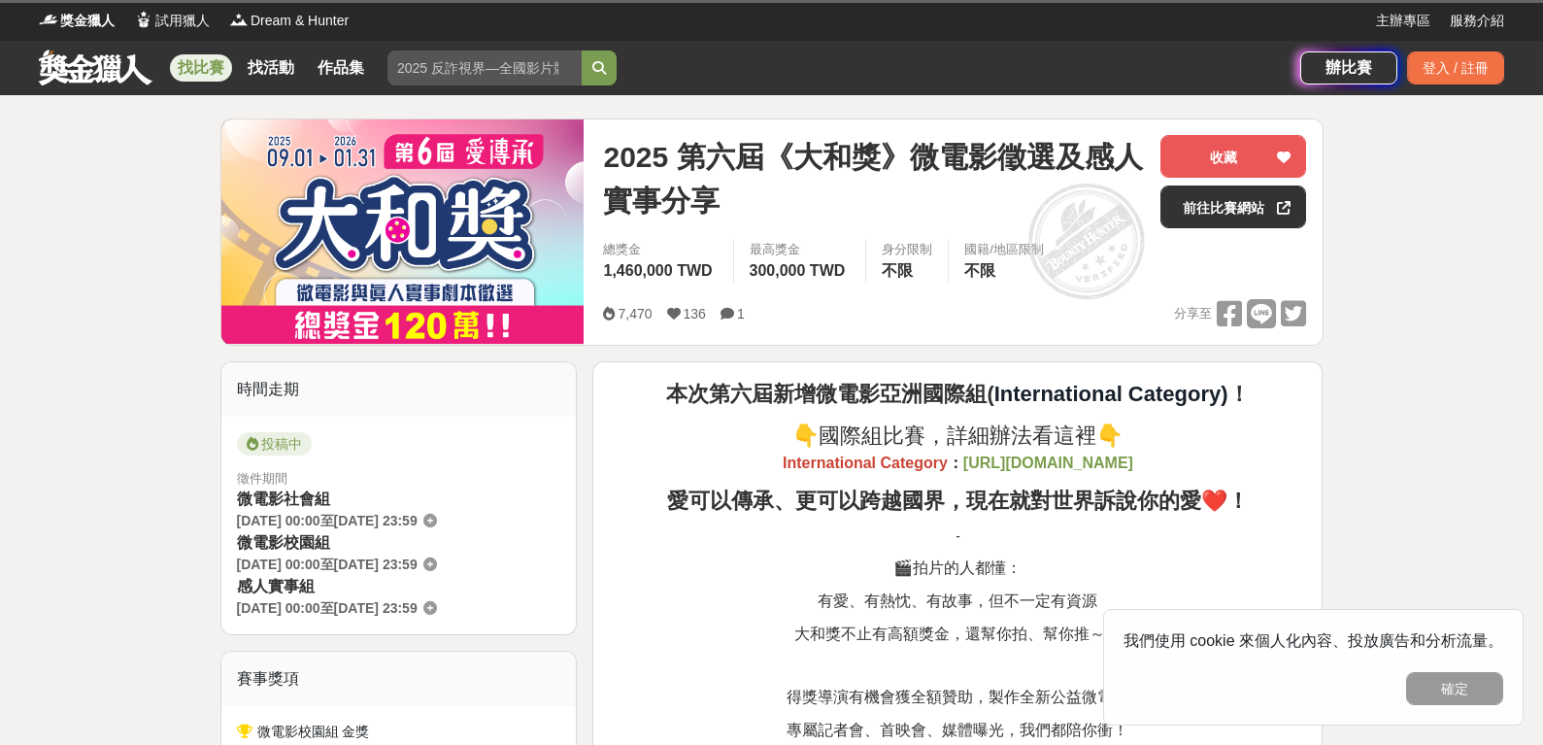  I want to click on span: 大和獎不止有高額獎金，還幫你拍、幫你推～！, so click(957, 633).